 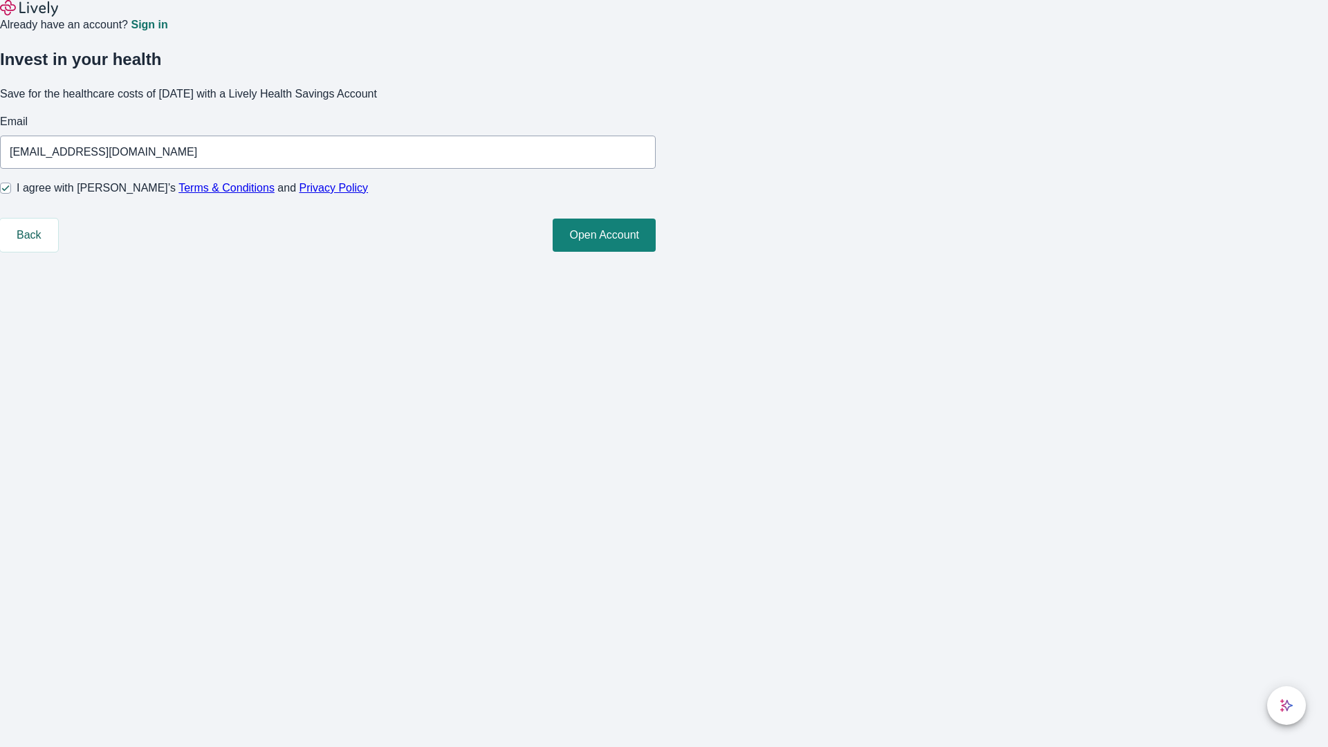 I want to click on a: Terms & Conditions, so click(x=226, y=188).